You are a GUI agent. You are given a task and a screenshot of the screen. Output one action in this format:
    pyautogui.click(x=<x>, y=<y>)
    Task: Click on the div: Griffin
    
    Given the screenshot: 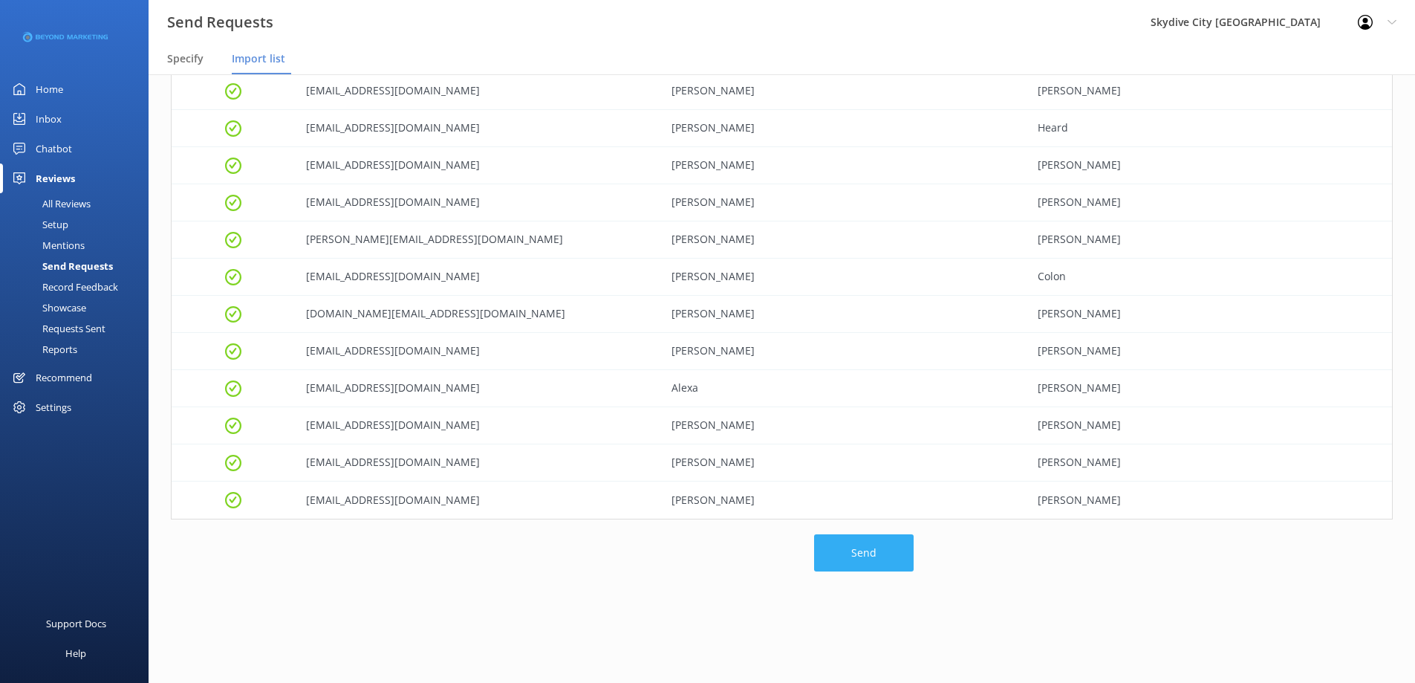 What is the action you would take?
    pyautogui.click(x=1209, y=426)
    